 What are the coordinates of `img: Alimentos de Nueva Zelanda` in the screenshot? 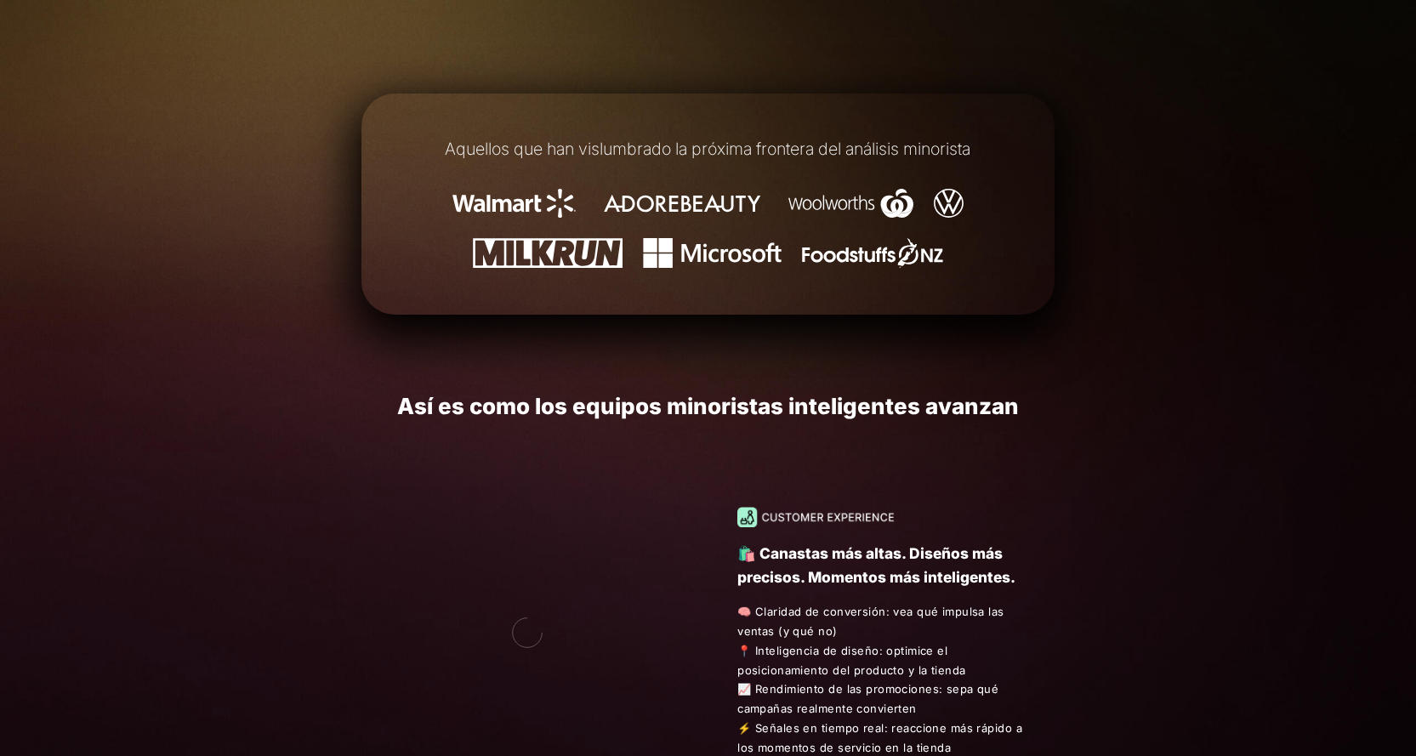 It's located at (873, 253).